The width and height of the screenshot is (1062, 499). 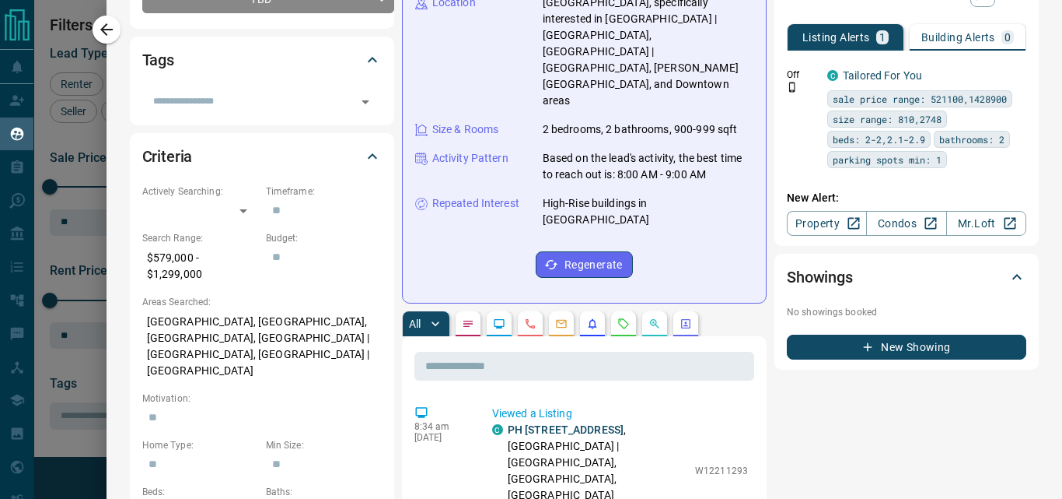 I want to click on p: Beds:, so click(x=200, y=492).